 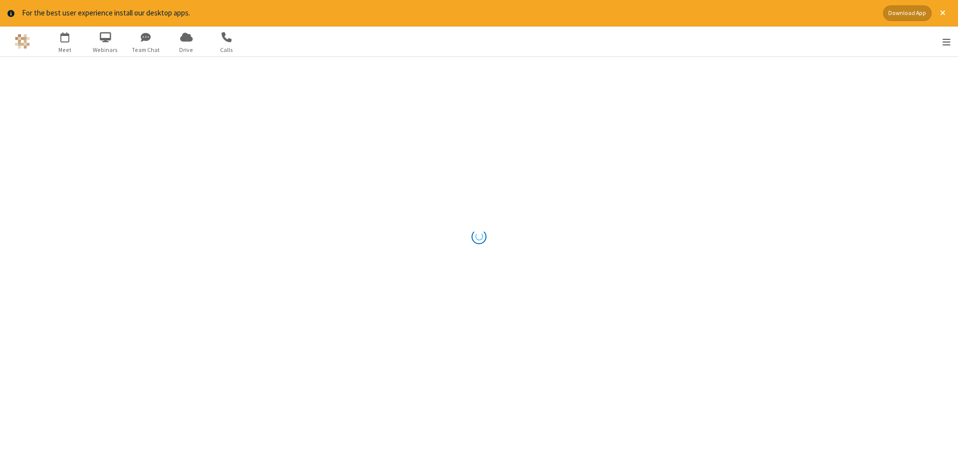 What do you see at coordinates (186, 50) in the screenshot?
I see `span: Drive` at bounding box center [186, 50].